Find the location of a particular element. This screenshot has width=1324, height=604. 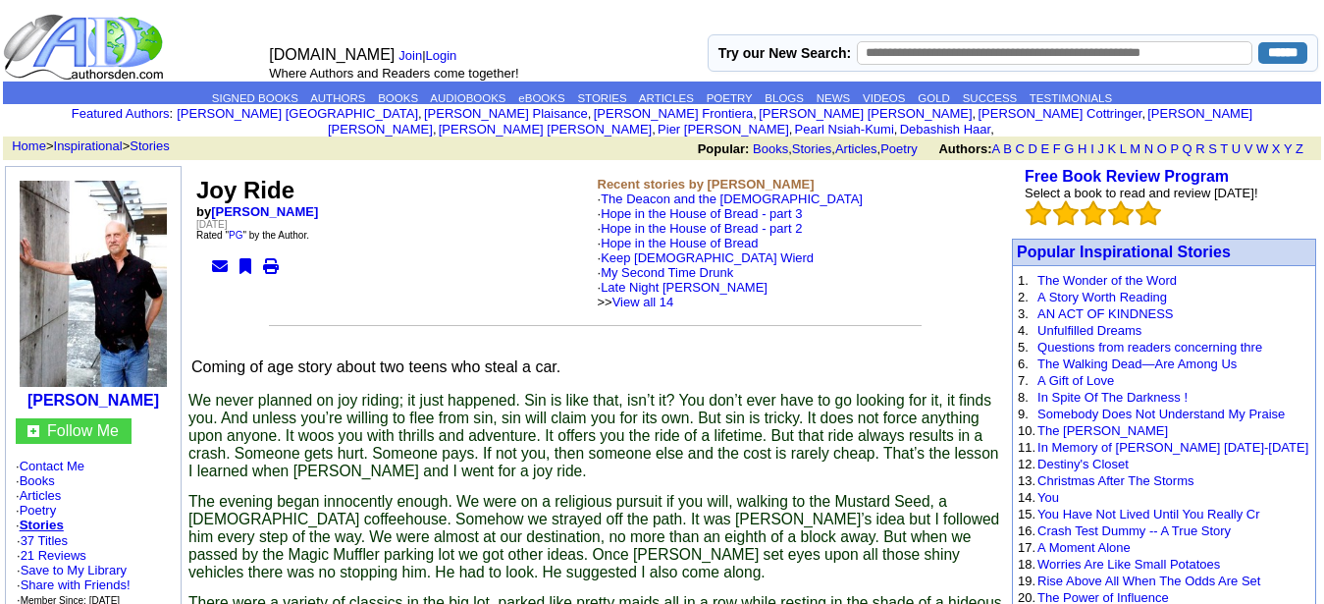

a: T is located at coordinates (1224, 148).